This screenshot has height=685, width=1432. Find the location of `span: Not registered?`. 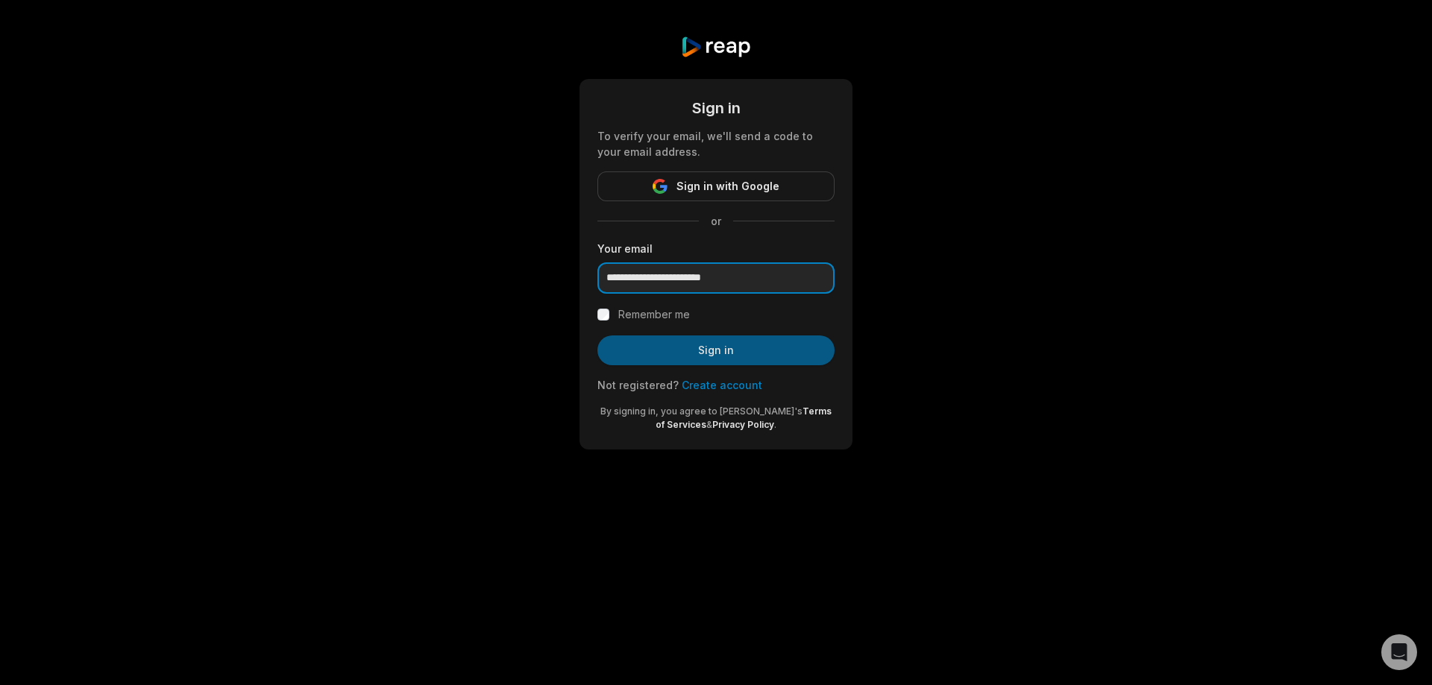

span: Not registered? is located at coordinates (638, 385).